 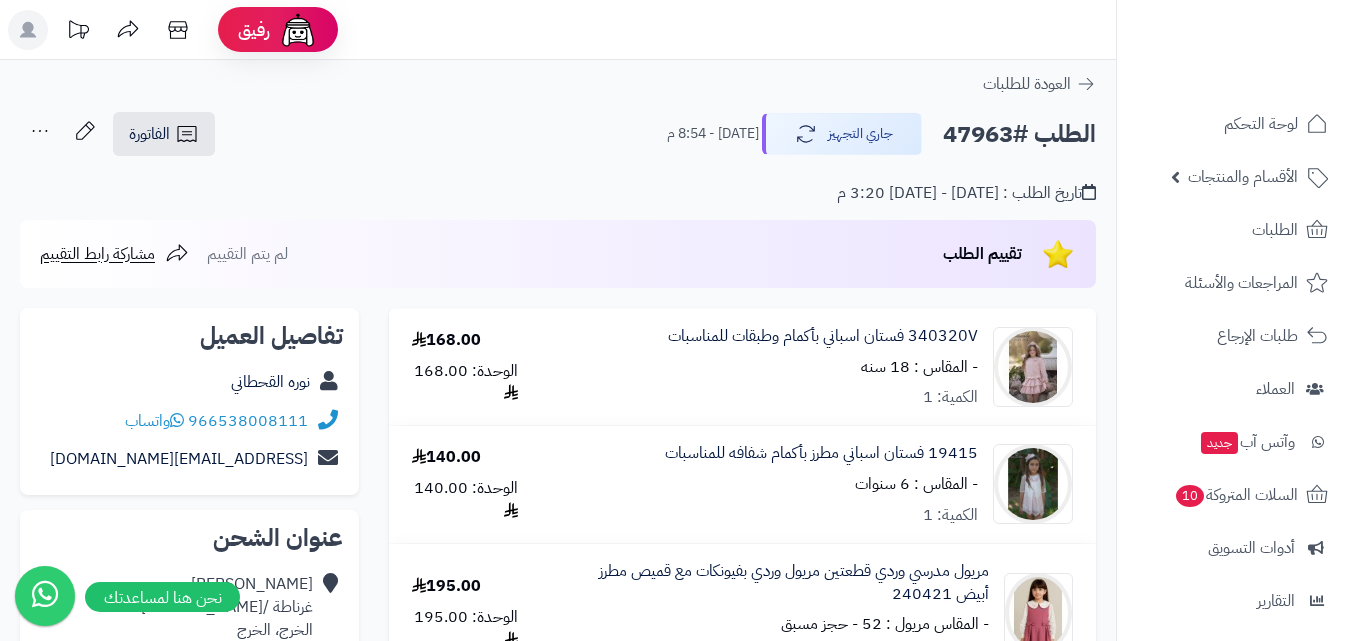 I want to click on a: العودة للطلبات, so click(x=1039, y=84).